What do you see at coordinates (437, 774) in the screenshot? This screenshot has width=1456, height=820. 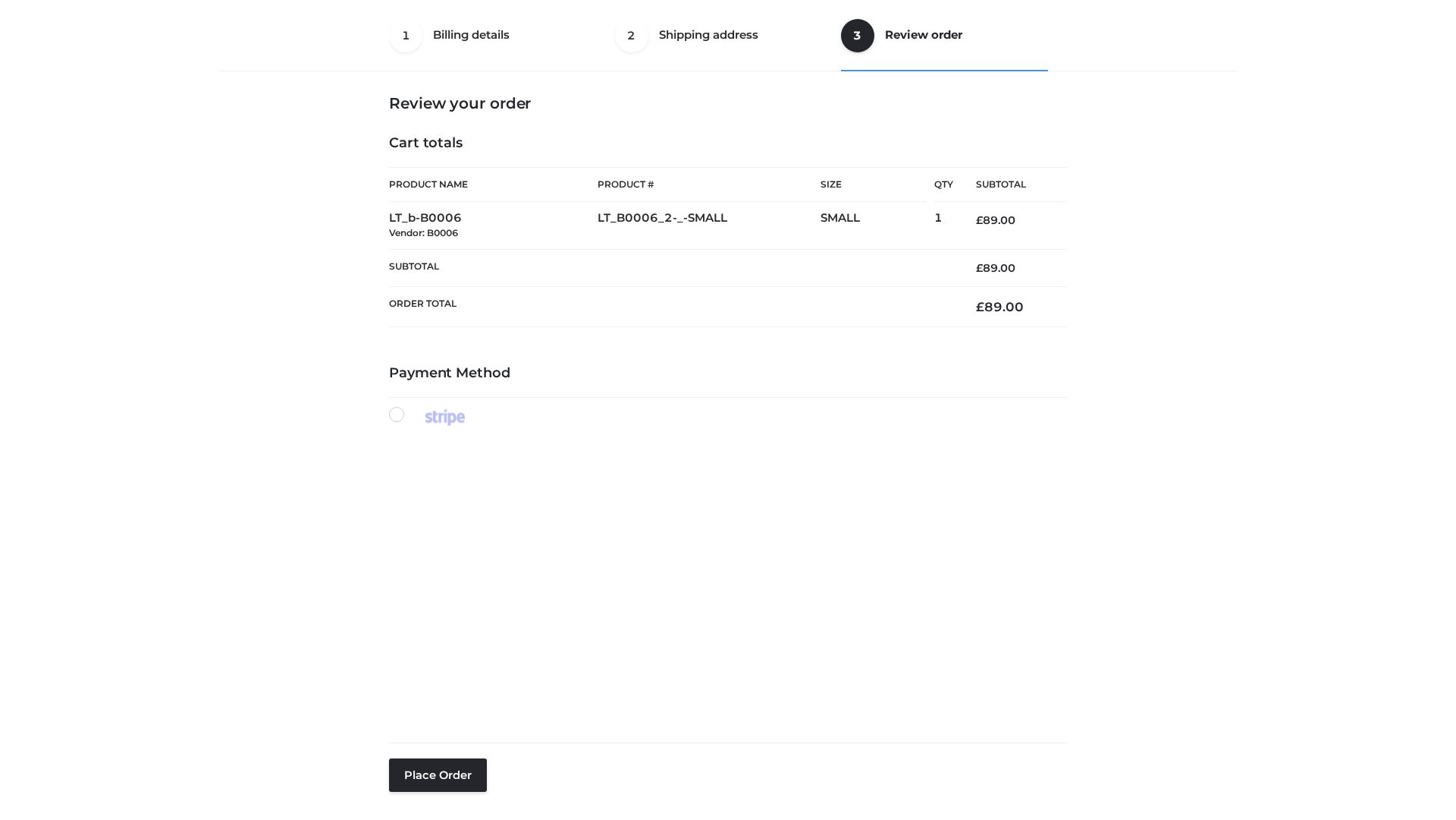 I see `button: Place order` at bounding box center [437, 774].